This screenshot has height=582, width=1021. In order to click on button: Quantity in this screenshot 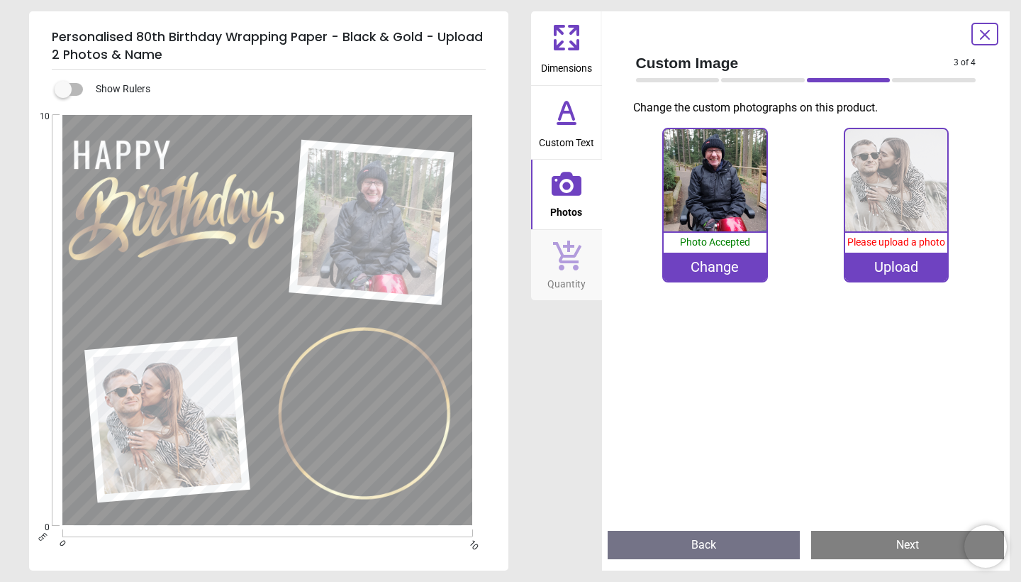, I will do `click(567, 265)`.